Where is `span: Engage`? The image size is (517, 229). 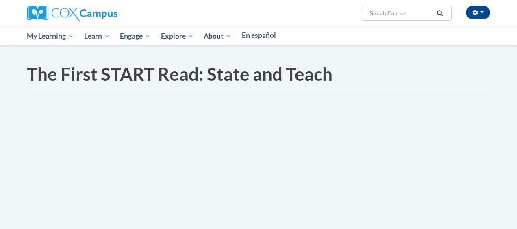 span: Engage is located at coordinates (135, 36).